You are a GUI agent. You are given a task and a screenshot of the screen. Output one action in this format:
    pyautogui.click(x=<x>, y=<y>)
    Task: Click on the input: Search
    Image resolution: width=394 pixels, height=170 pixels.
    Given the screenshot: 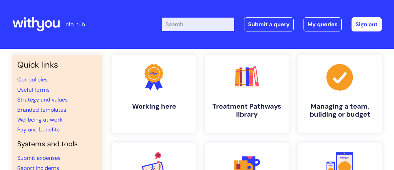 What is the action you would take?
    pyautogui.click(x=198, y=24)
    